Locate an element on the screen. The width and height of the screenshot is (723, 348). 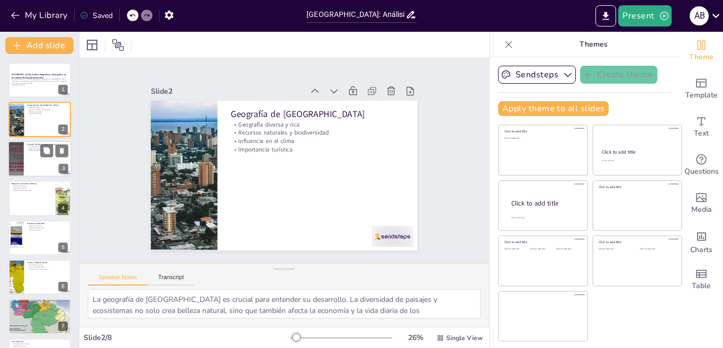
span: Charts is located at coordinates (702, 250).